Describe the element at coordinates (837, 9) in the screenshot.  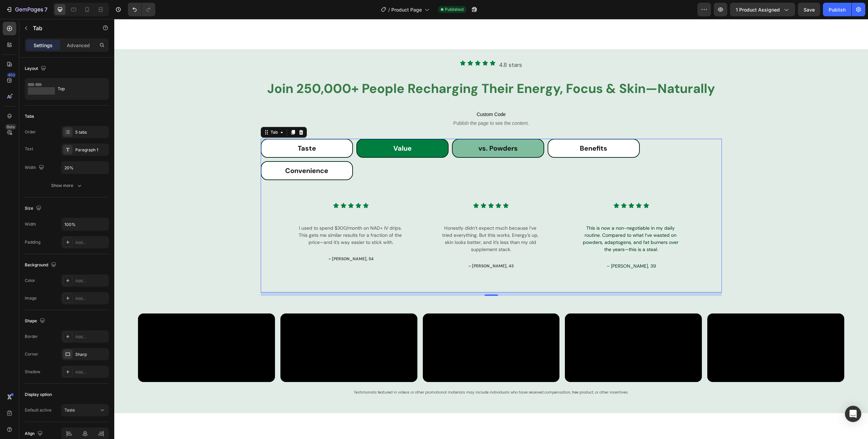
I see `div: Publish` at that location.